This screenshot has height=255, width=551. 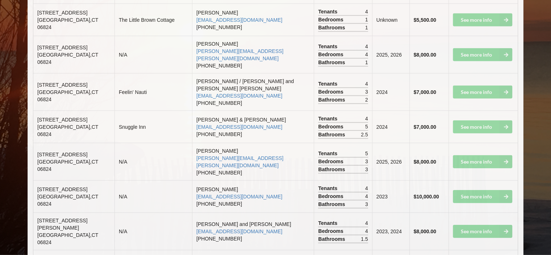 I want to click on td: 2023, so click(x=390, y=196).